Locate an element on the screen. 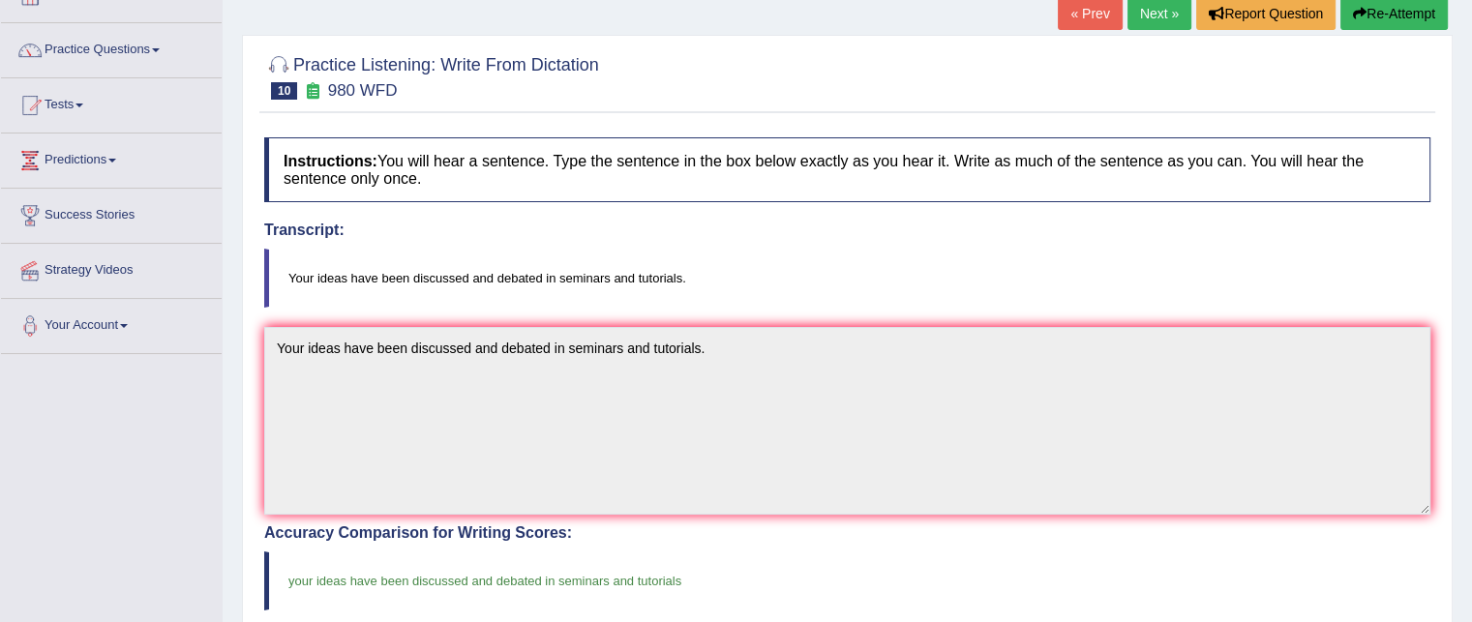 This screenshot has height=622, width=1472. h2: Practice Listening: Write From Dictation is located at coordinates (432, 76).